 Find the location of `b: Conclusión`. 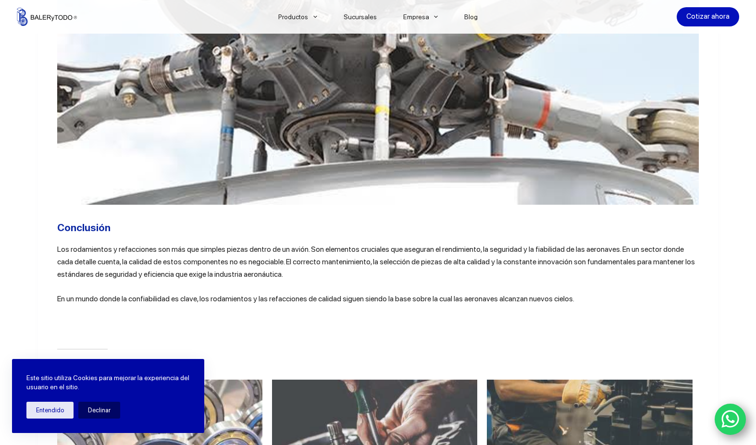

b: Conclusión is located at coordinates (84, 227).